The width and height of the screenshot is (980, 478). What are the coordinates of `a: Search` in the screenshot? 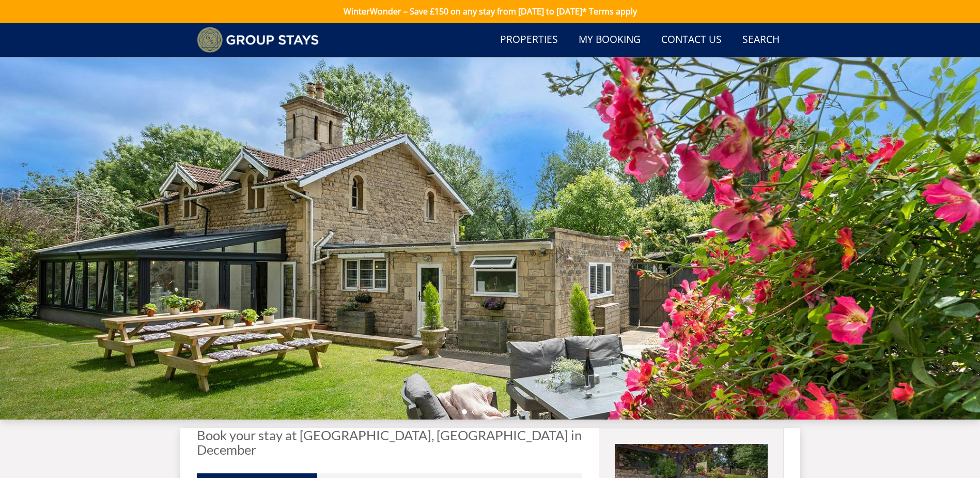 It's located at (761, 40).